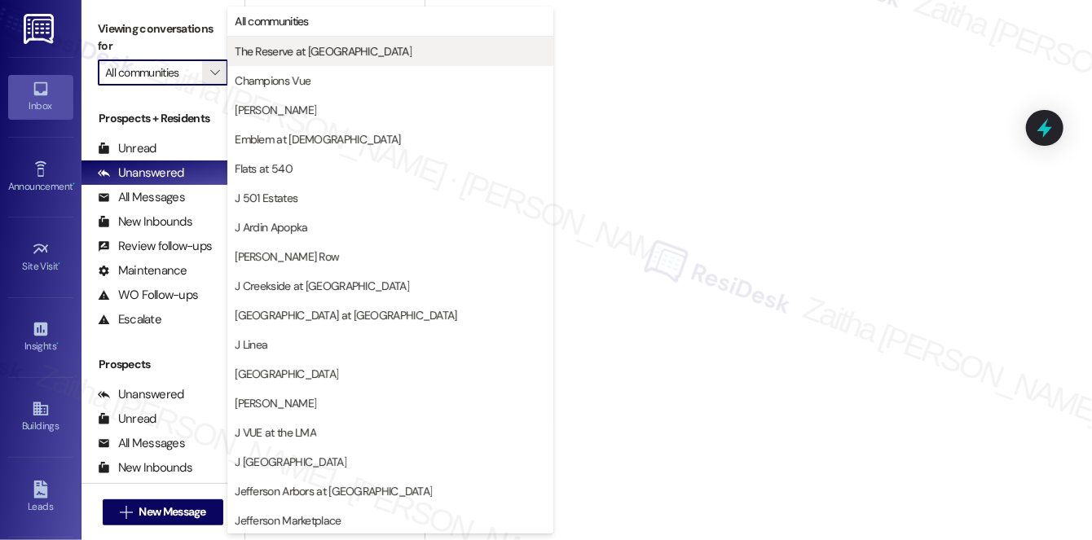  What do you see at coordinates (251, 345) in the screenshot?
I see `span: J Linea` at bounding box center [251, 345].